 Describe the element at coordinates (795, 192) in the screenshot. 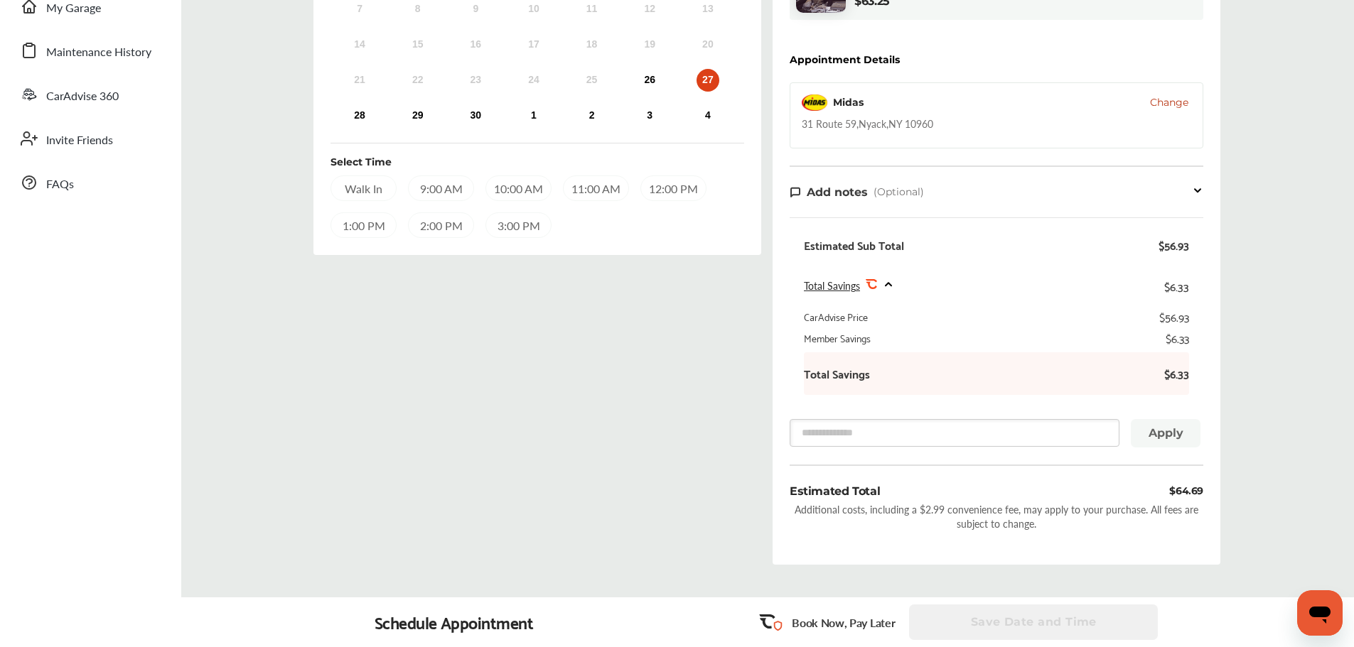

I see `img: note-icon.db9493fa.svg` at that location.